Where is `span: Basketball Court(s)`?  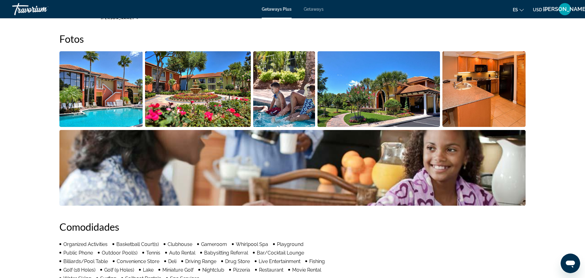 span: Basketball Court(s) is located at coordinates (137, 244).